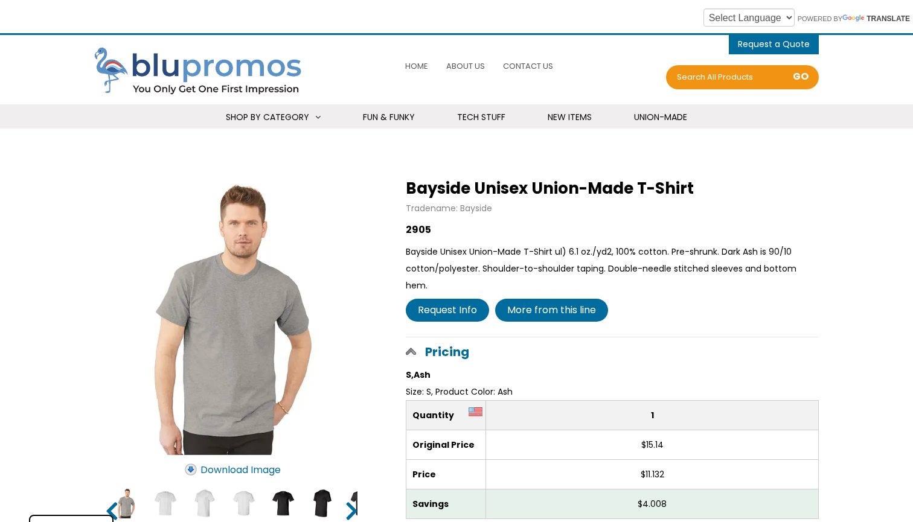  What do you see at coordinates (652, 504) in the screenshot?
I see `td: $4.008` at bounding box center [652, 504].